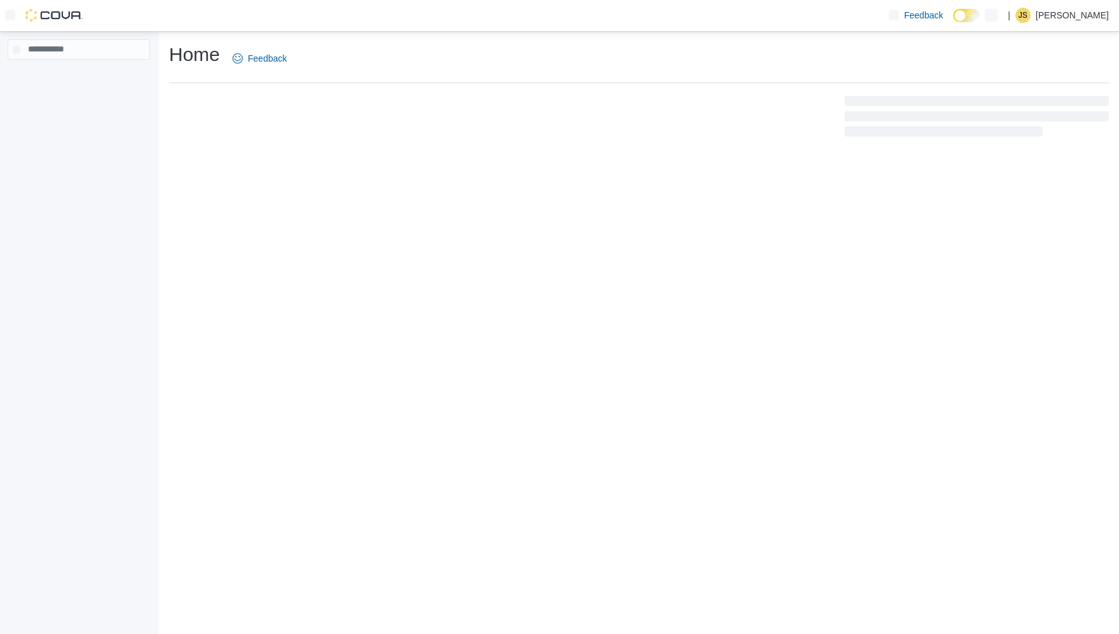  I want to click on nav: Complex example, so click(79, 78).